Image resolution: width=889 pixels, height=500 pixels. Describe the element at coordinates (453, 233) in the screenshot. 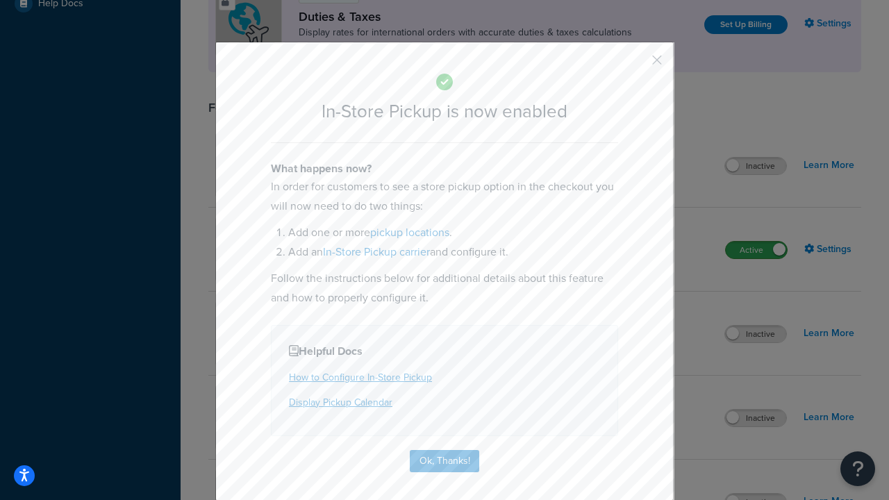

I see `li: Add one or more .` at that location.